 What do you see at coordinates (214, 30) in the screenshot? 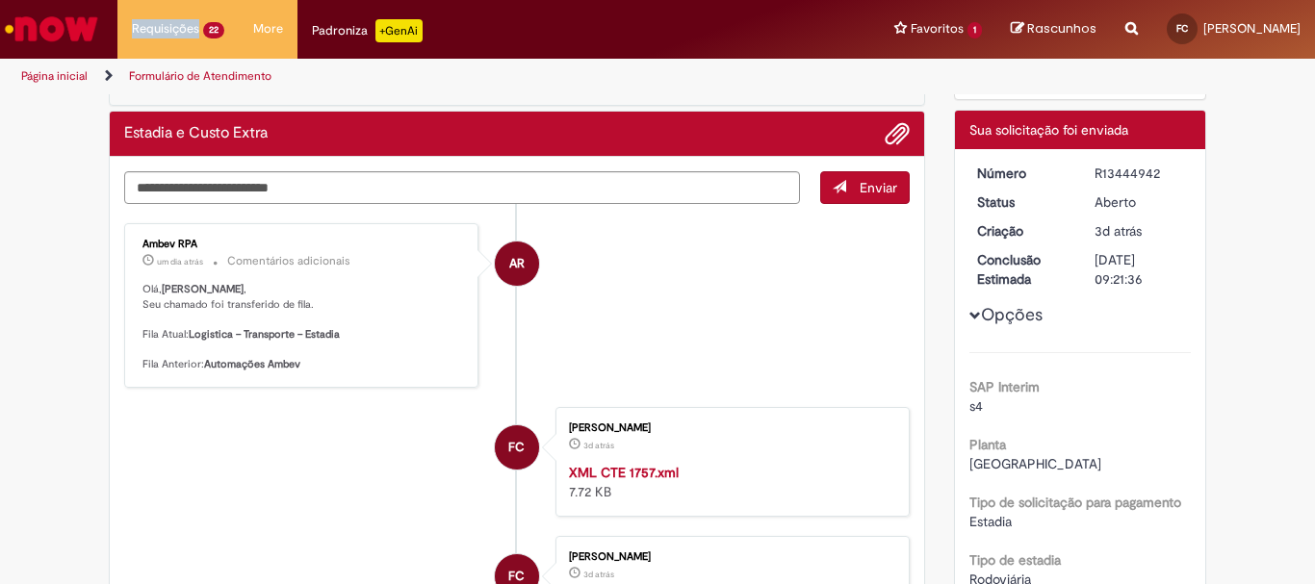
I see `span: 22` at bounding box center [214, 30].